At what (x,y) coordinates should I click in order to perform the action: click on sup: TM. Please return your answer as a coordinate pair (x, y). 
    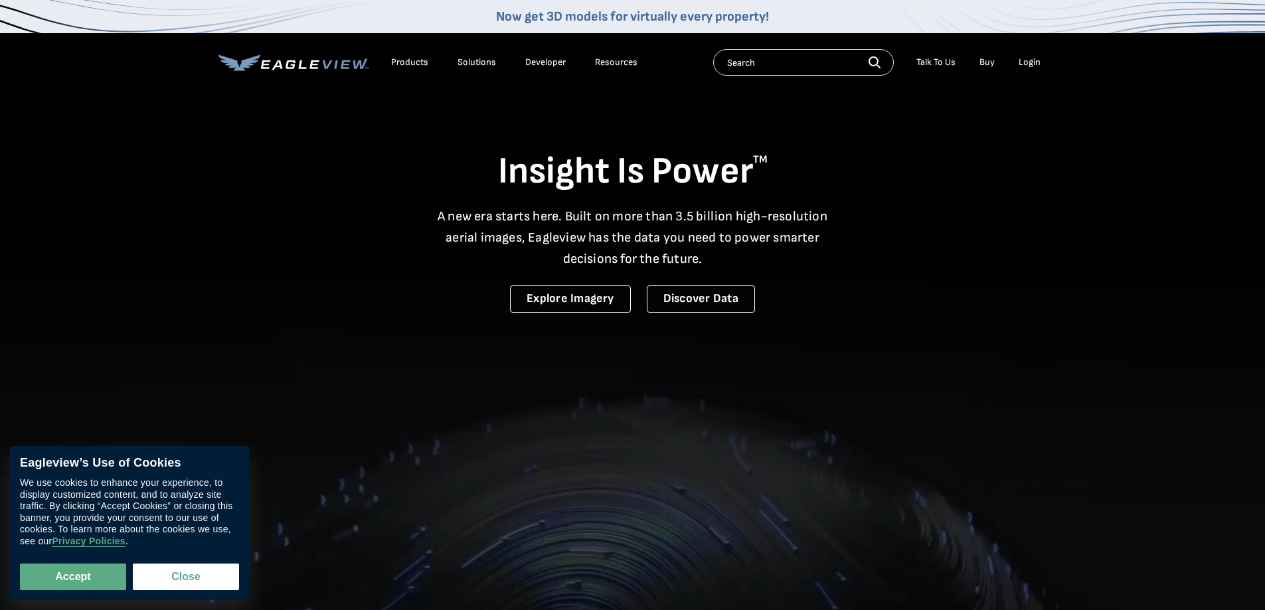
    Looking at the image, I should click on (760, 159).